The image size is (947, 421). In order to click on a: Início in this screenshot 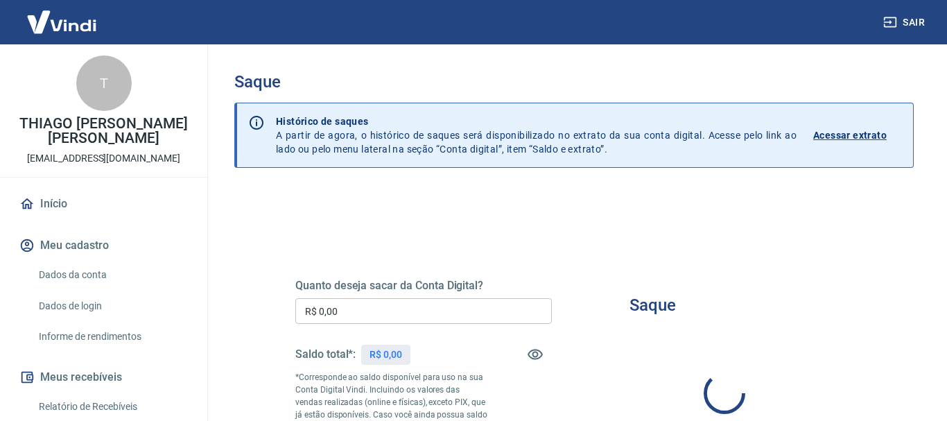, I will do `click(103, 204)`.